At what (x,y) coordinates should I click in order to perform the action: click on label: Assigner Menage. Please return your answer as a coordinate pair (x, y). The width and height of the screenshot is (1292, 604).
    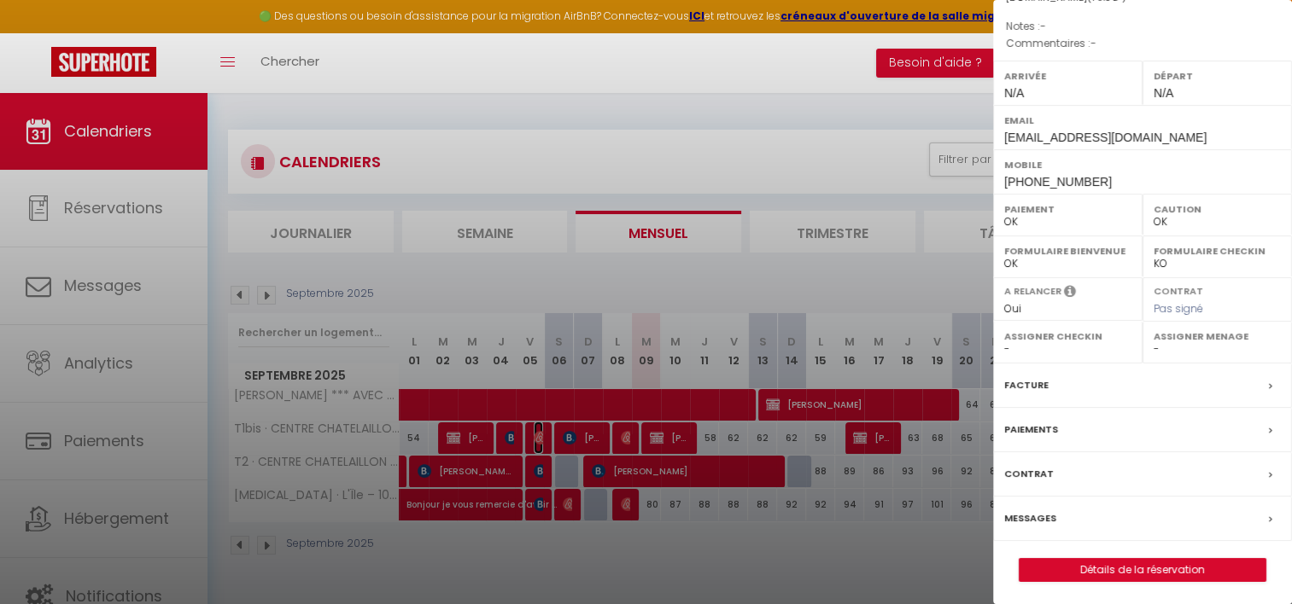
    Looking at the image, I should click on (1217, 336).